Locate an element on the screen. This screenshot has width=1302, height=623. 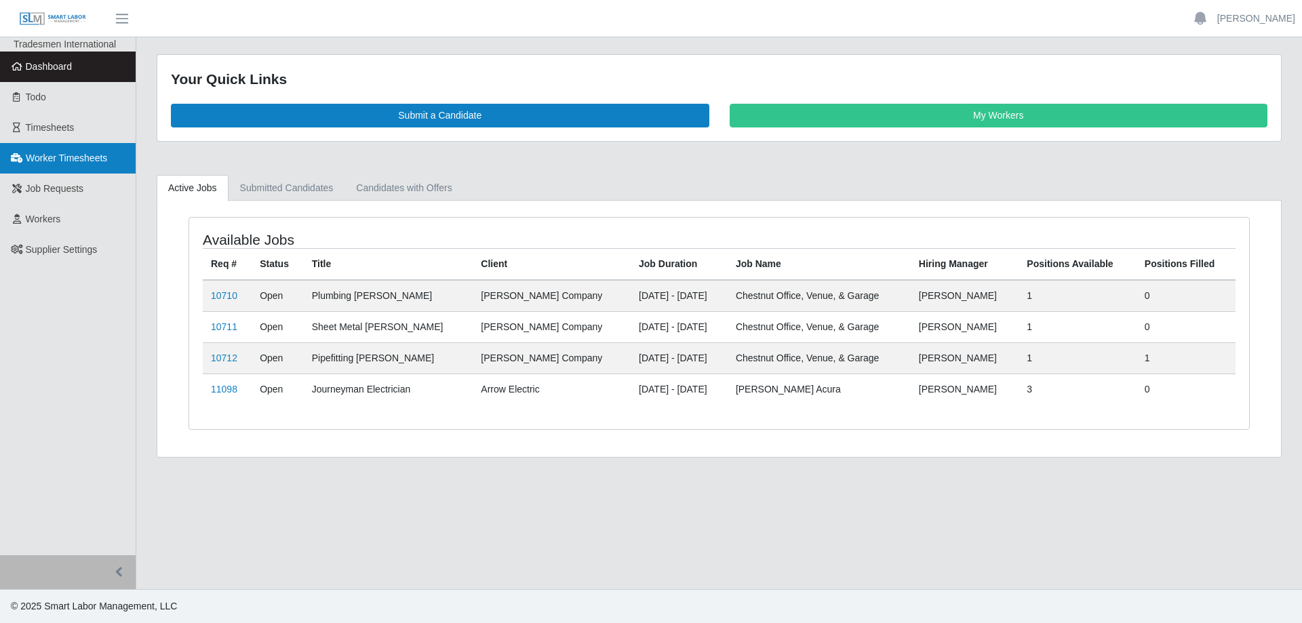
a: 10710 is located at coordinates (224, 296).